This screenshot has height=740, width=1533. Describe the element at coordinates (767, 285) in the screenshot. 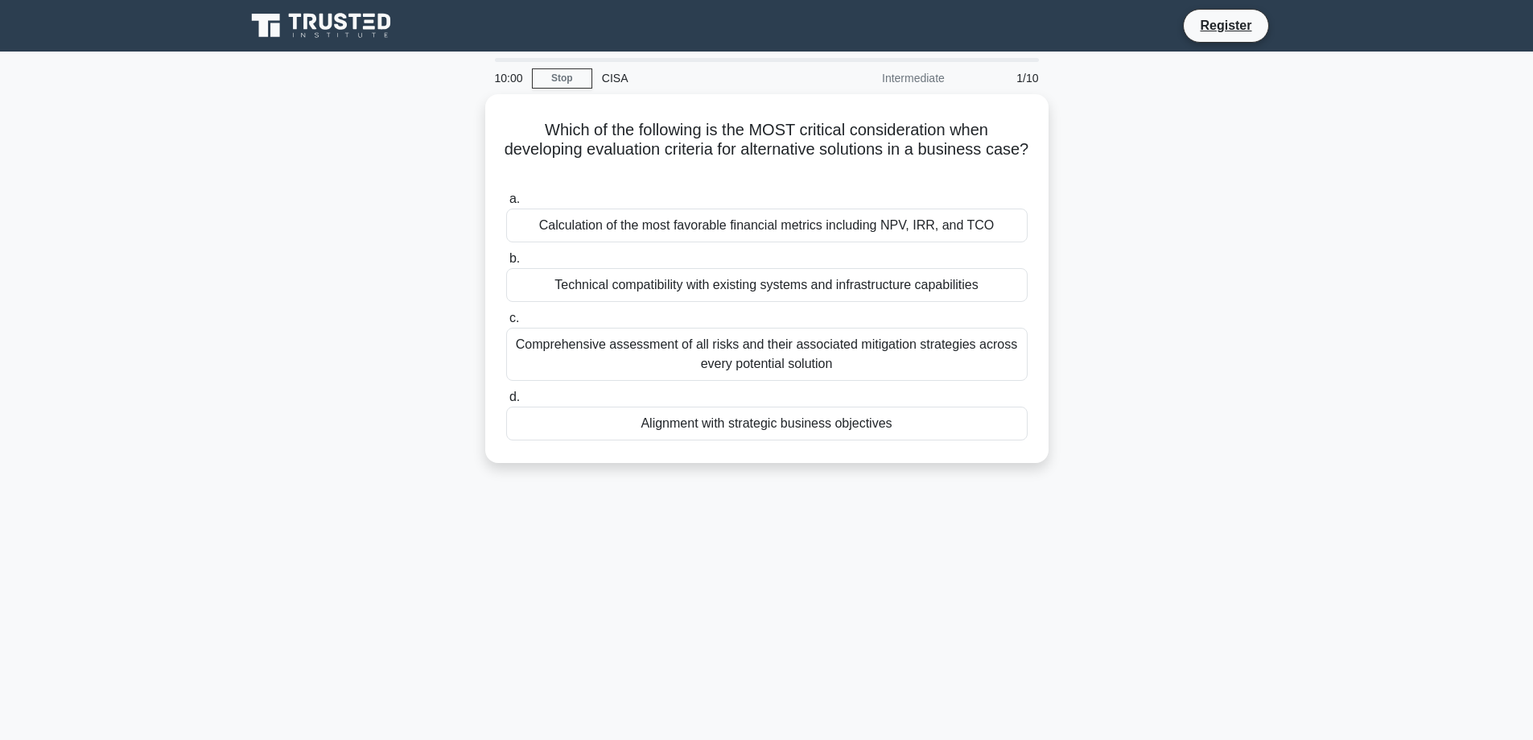

I see `div: Technical compatibility with existing systems and infrastructure capabilities` at that location.